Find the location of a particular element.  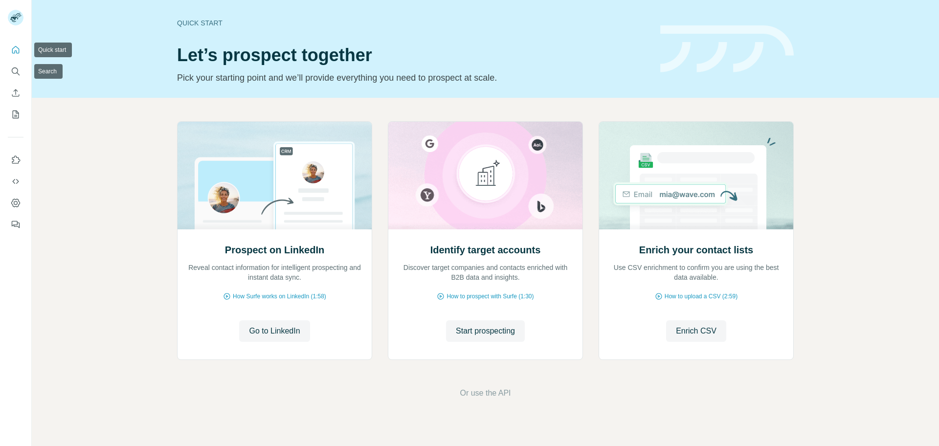

img: Enrich your contact lists is located at coordinates (696, 176).